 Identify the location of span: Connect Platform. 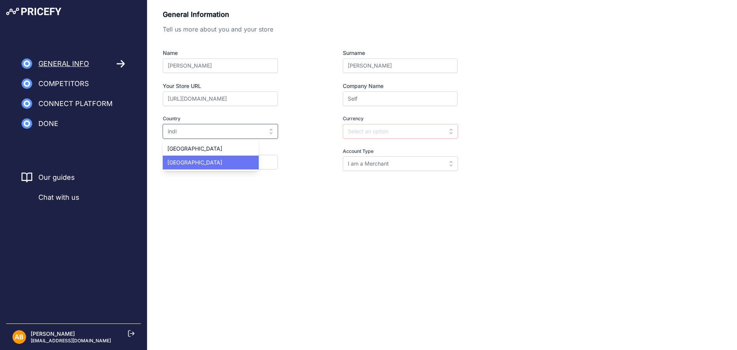
(75, 104).